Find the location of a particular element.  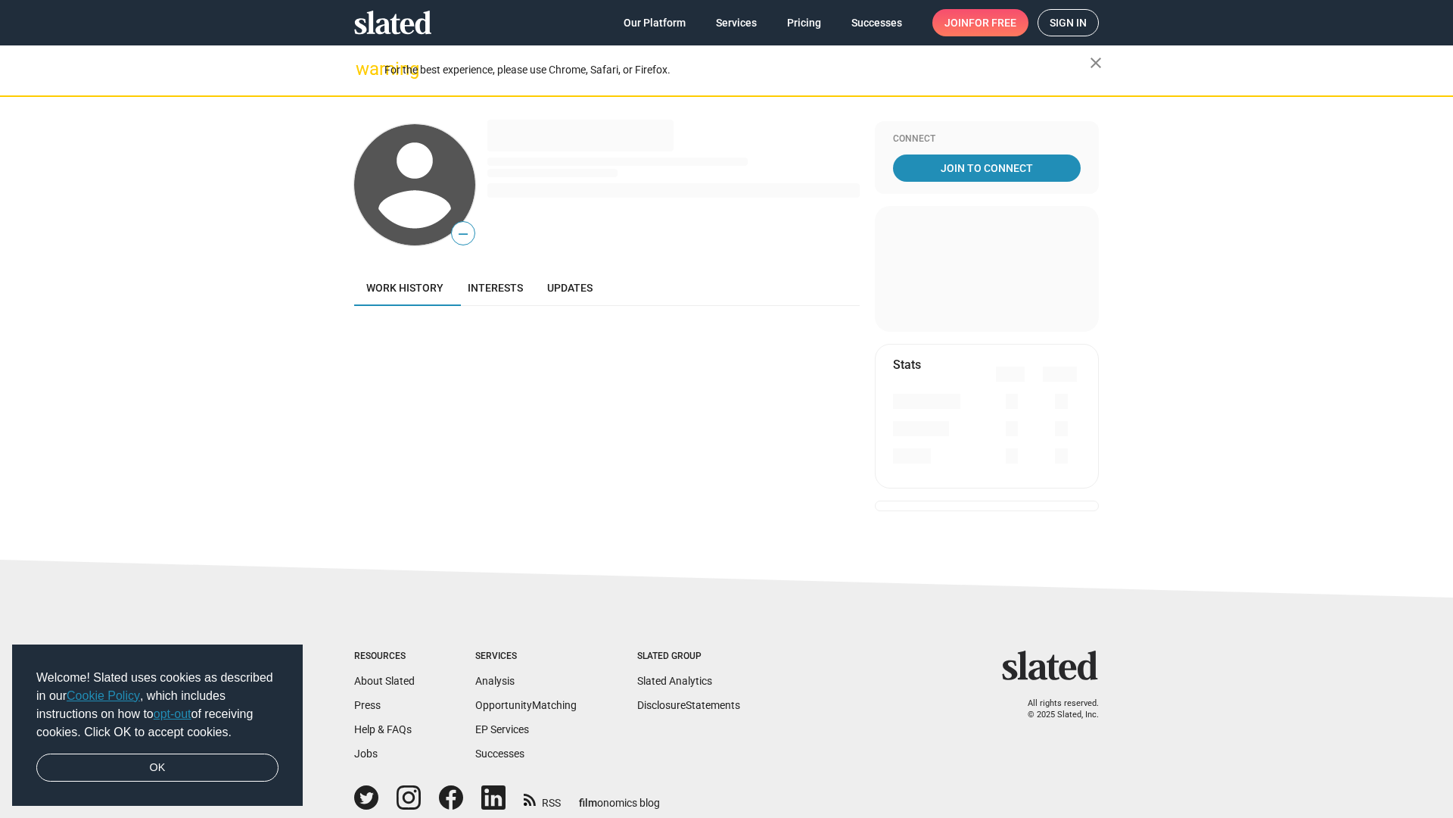

a: OpportunityMatching is located at coordinates (526, 705).